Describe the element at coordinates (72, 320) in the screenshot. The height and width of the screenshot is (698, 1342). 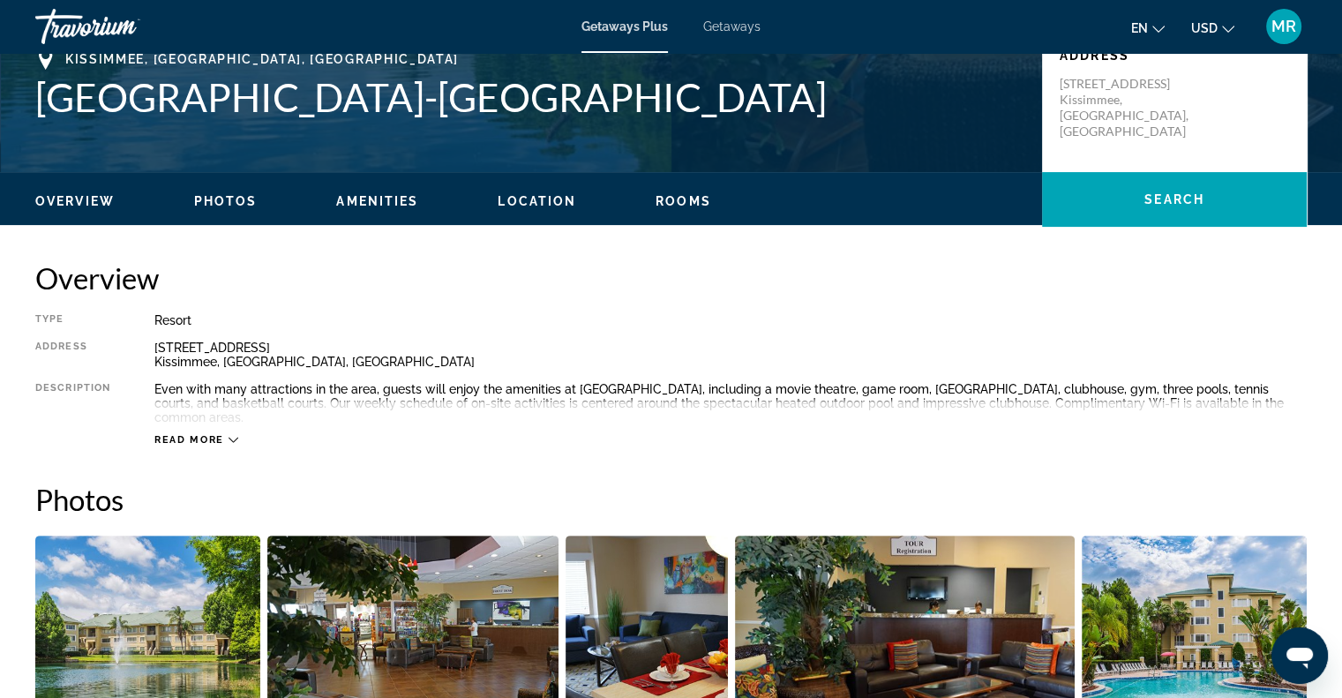
I see `div: Type` at that location.